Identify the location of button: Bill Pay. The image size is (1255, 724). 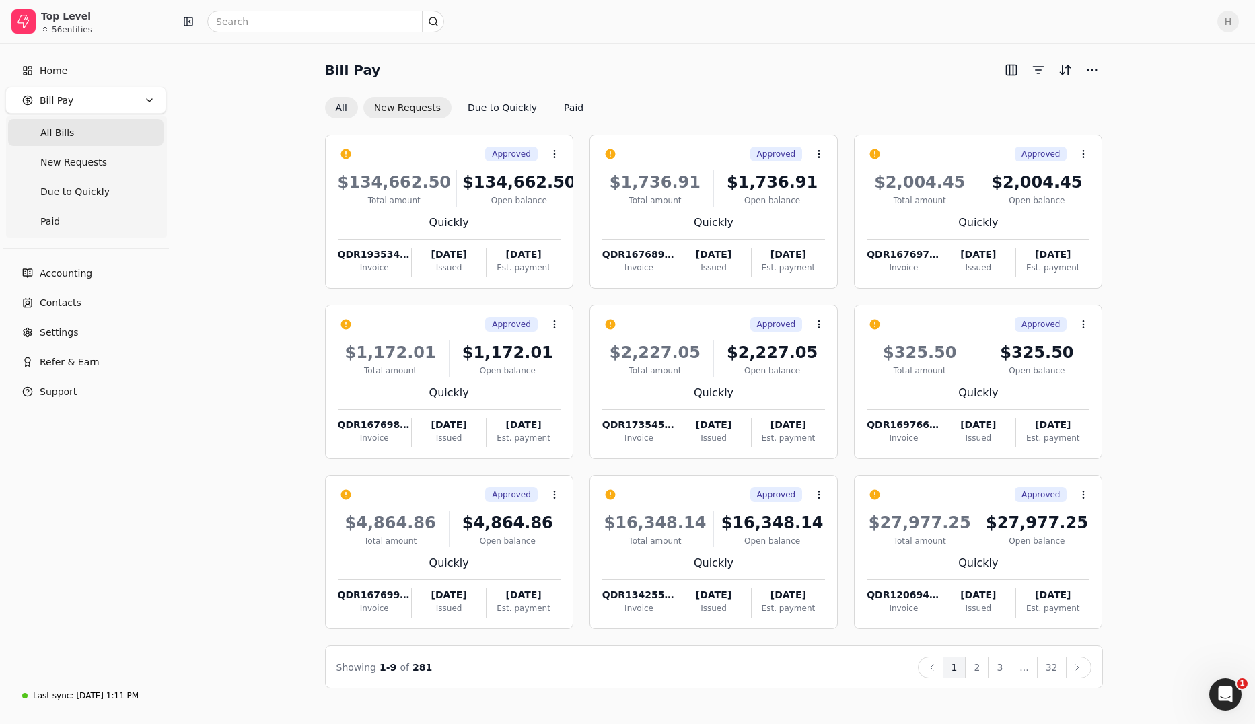
(85, 100).